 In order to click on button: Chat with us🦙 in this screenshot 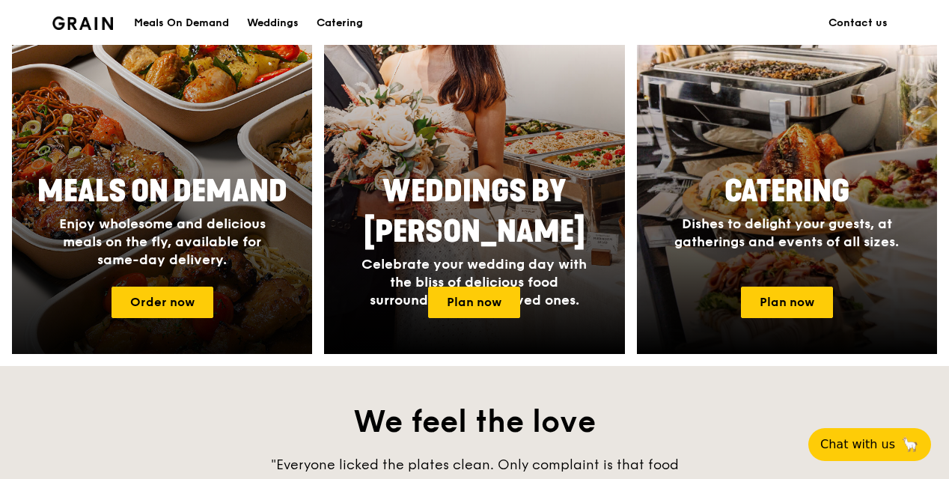, I will do `click(870, 445)`.